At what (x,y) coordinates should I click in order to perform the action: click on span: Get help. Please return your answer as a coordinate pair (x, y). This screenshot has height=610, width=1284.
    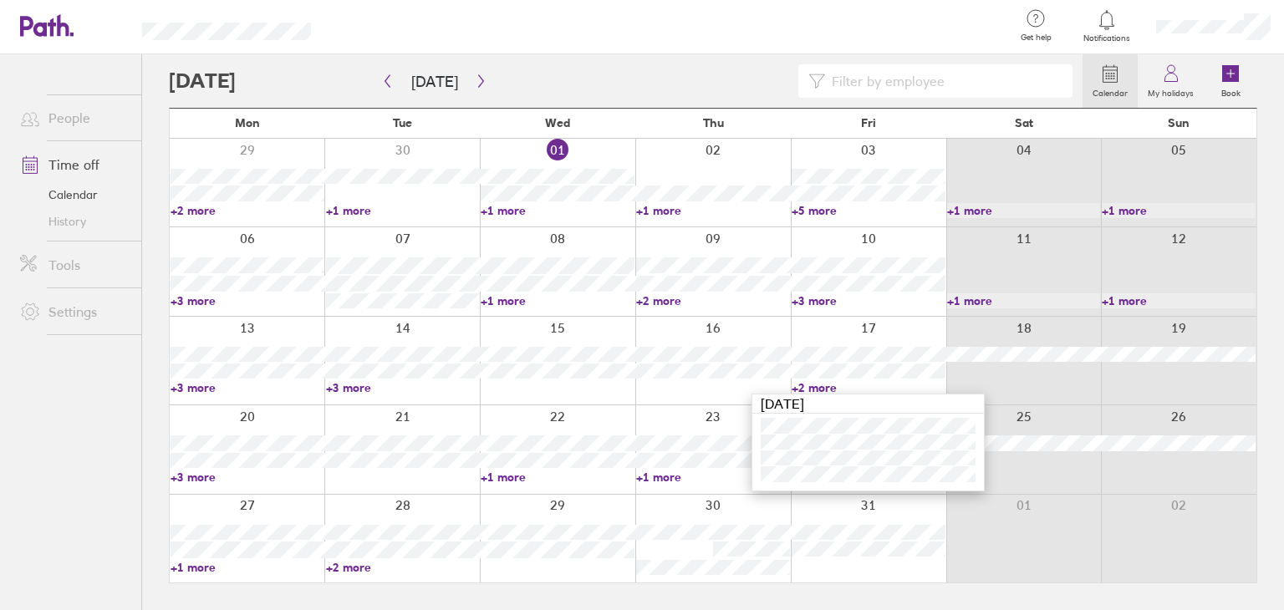
    Looking at the image, I should click on (1035, 38).